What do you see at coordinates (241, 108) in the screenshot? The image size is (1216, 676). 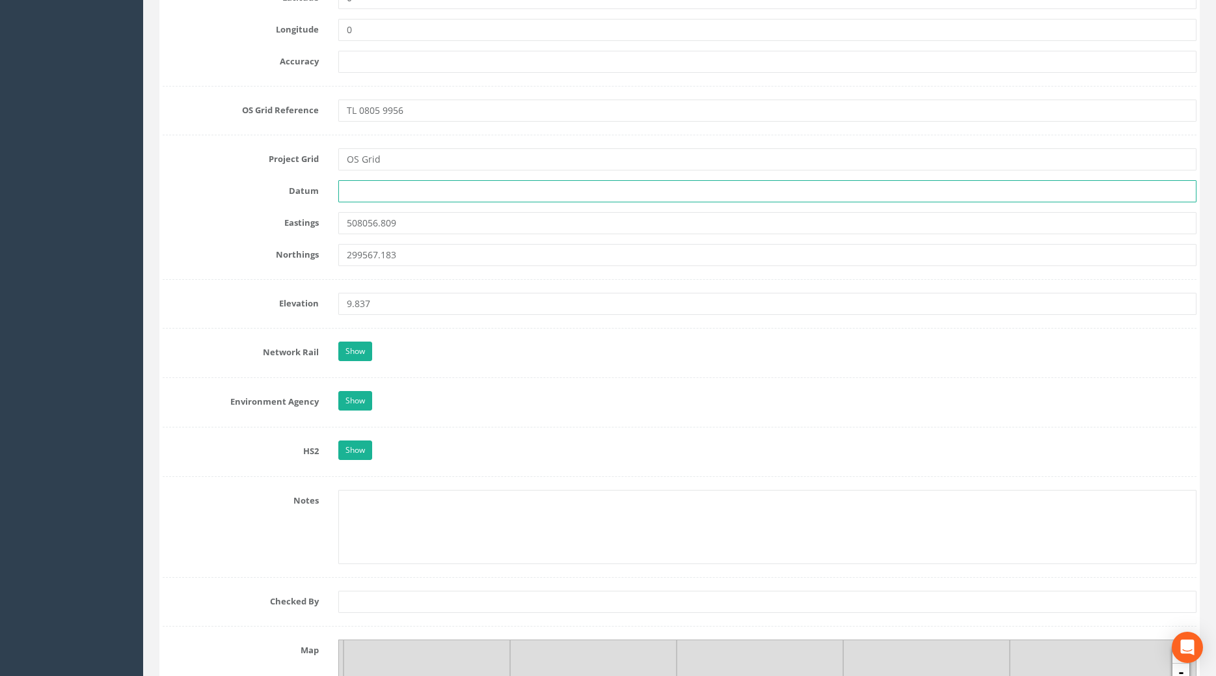 I see `label: OS Grid Reference` at bounding box center [241, 108].